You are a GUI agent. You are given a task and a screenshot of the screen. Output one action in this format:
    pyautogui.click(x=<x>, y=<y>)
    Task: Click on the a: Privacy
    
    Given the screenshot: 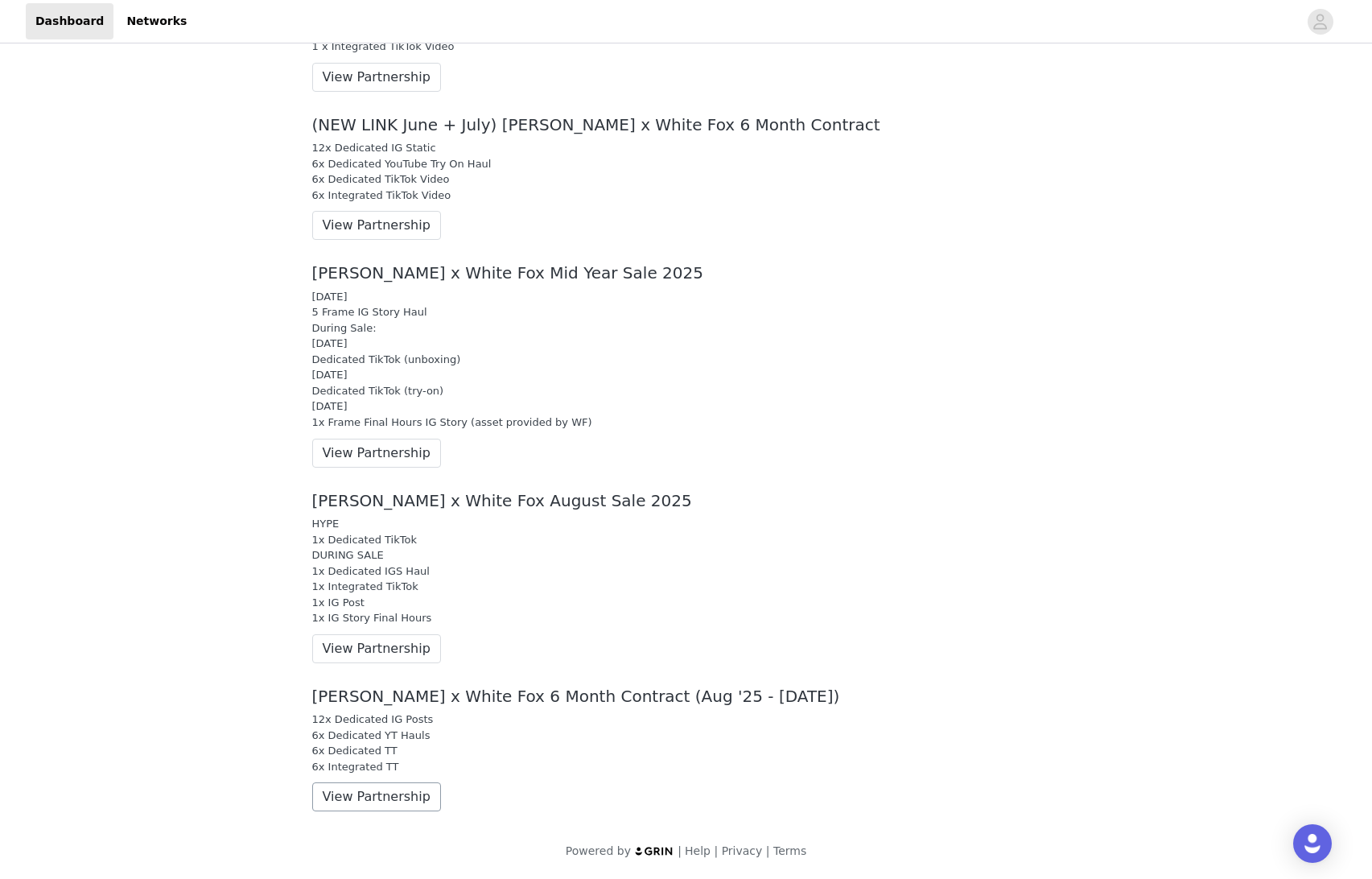 What is the action you would take?
    pyautogui.click(x=742, y=851)
    